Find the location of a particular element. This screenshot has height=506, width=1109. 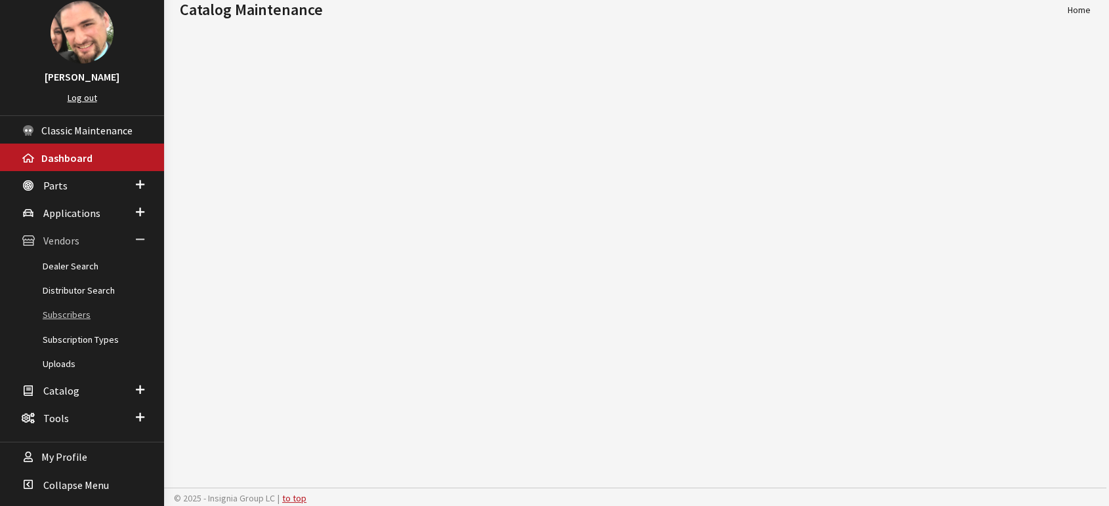

span: Tools is located at coordinates (56, 419).